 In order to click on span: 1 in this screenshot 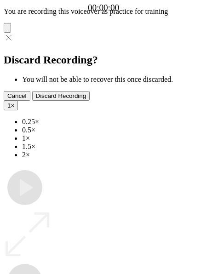, I will do `click(9, 105)`.